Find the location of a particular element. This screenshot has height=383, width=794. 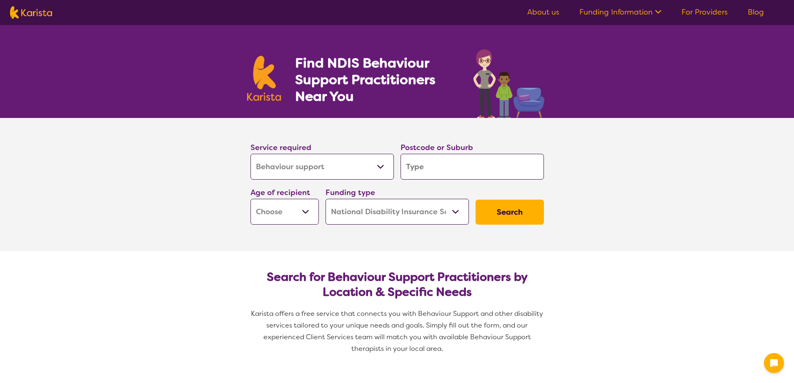

input: Type is located at coordinates (472, 167).